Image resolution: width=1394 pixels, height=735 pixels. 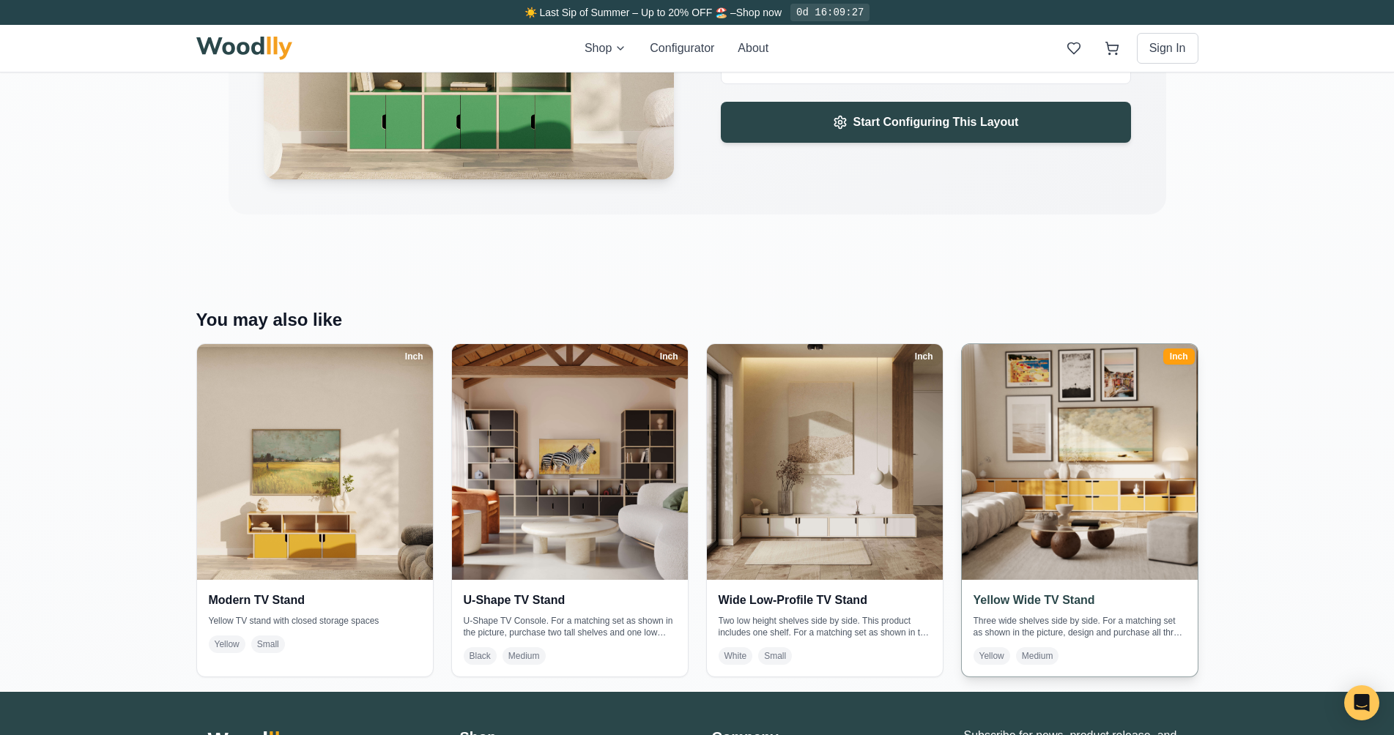 What do you see at coordinates (1159, 198) in the screenshot?
I see `span: -5"` at bounding box center [1159, 198].